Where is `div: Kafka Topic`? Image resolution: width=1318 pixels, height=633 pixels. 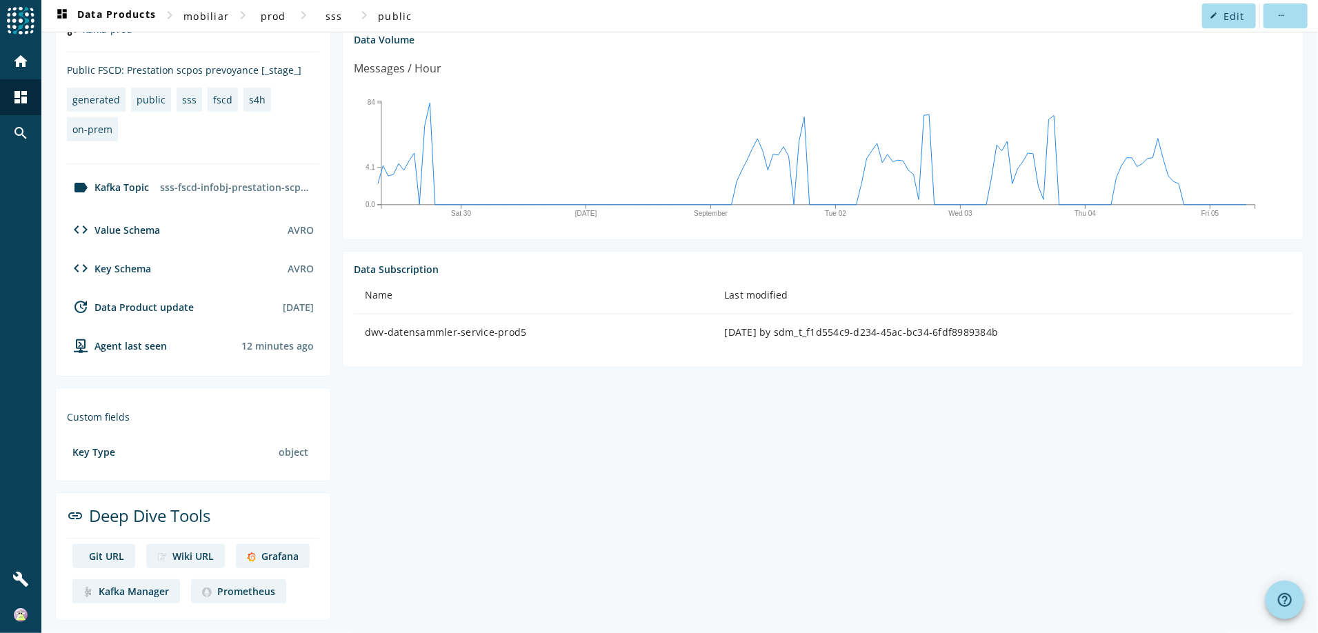
div: Kafka Topic is located at coordinates (108, 188).